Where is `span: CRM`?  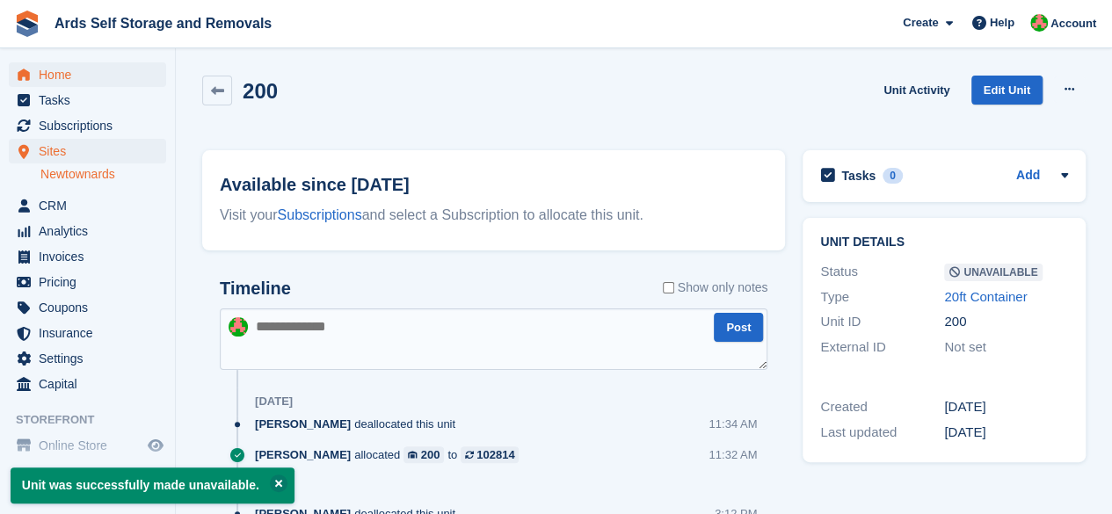
span: CRM is located at coordinates (91, 206).